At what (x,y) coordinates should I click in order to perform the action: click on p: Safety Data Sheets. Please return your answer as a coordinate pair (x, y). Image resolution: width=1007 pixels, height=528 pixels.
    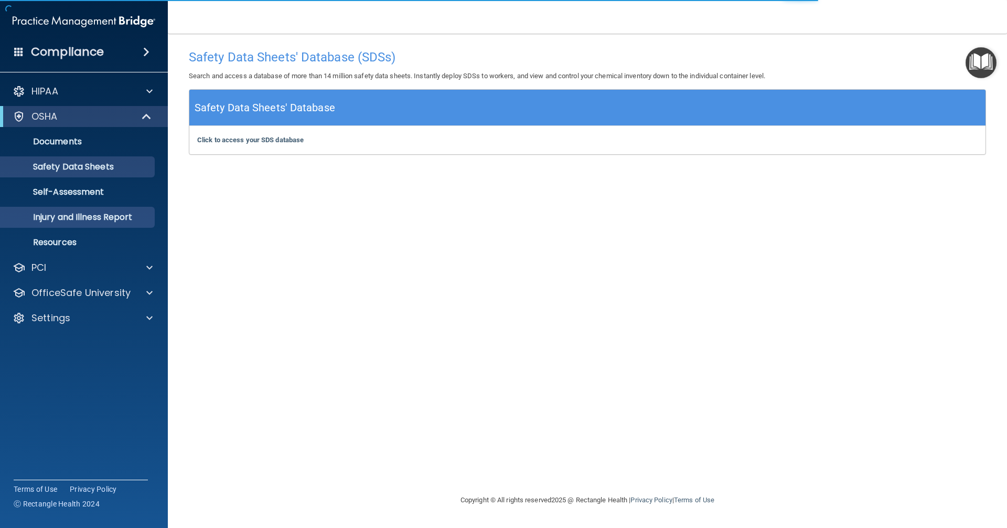
    Looking at the image, I should click on (78, 167).